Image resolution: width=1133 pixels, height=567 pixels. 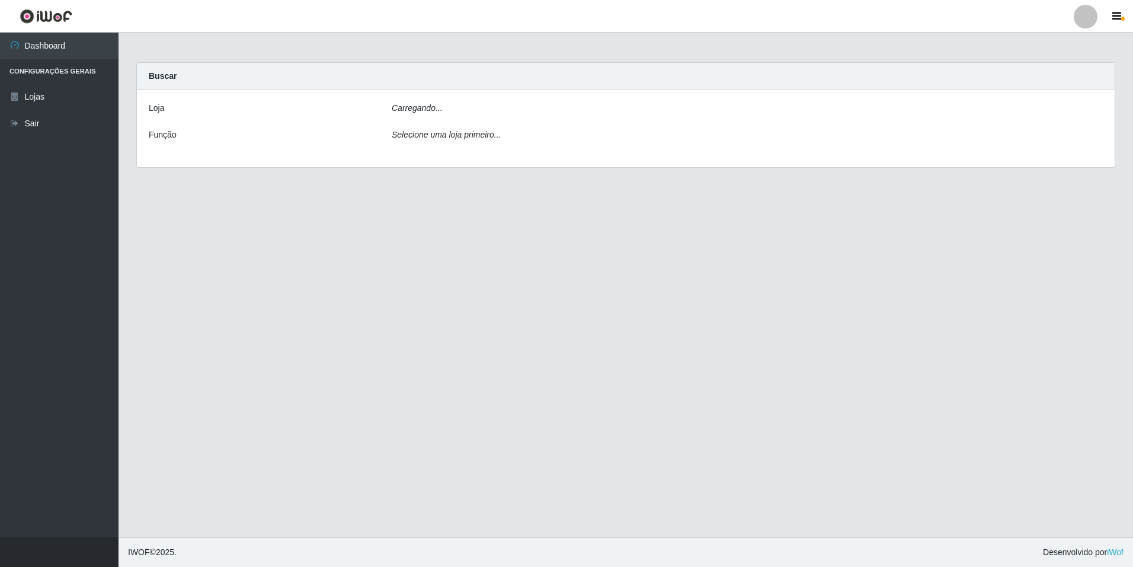 What do you see at coordinates (162, 76) in the screenshot?
I see `strong: Buscar` at bounding box center [162, 76].